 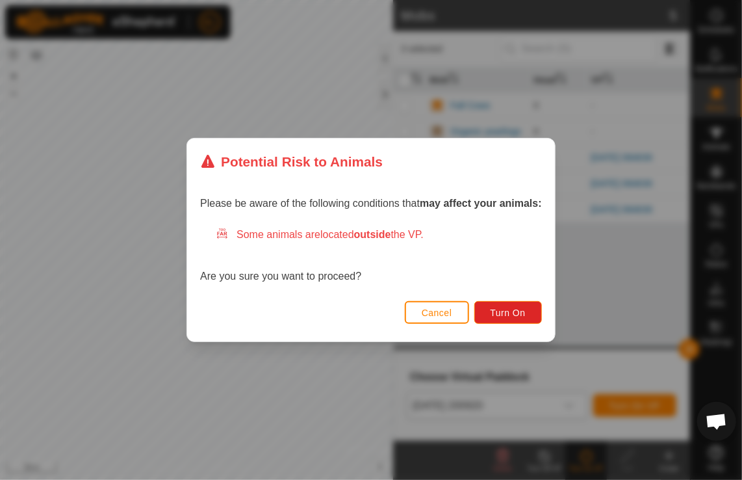 What do you see at coordinates (371, 255) in the screenshot?
I see `div: Are you sure you want to proceed?` at bounding box center [371, 255].